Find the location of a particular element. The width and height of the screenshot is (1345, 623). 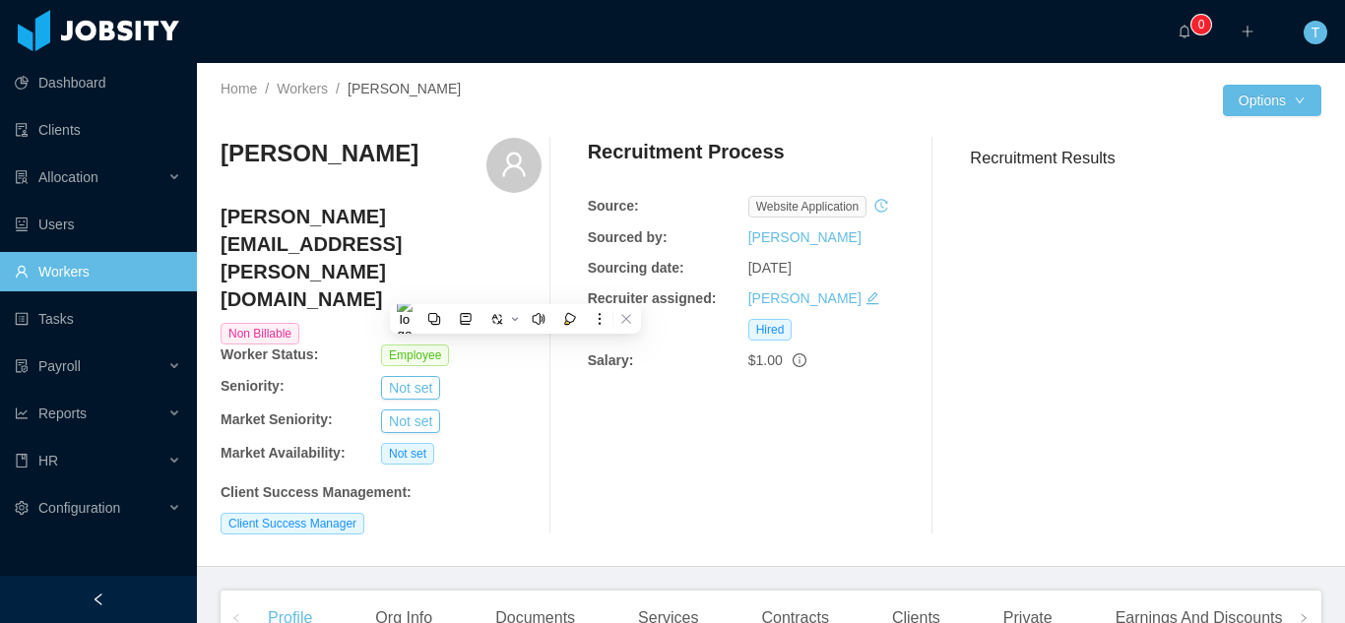

h3: Recruitment Results is located at coordinates (1145, 158).